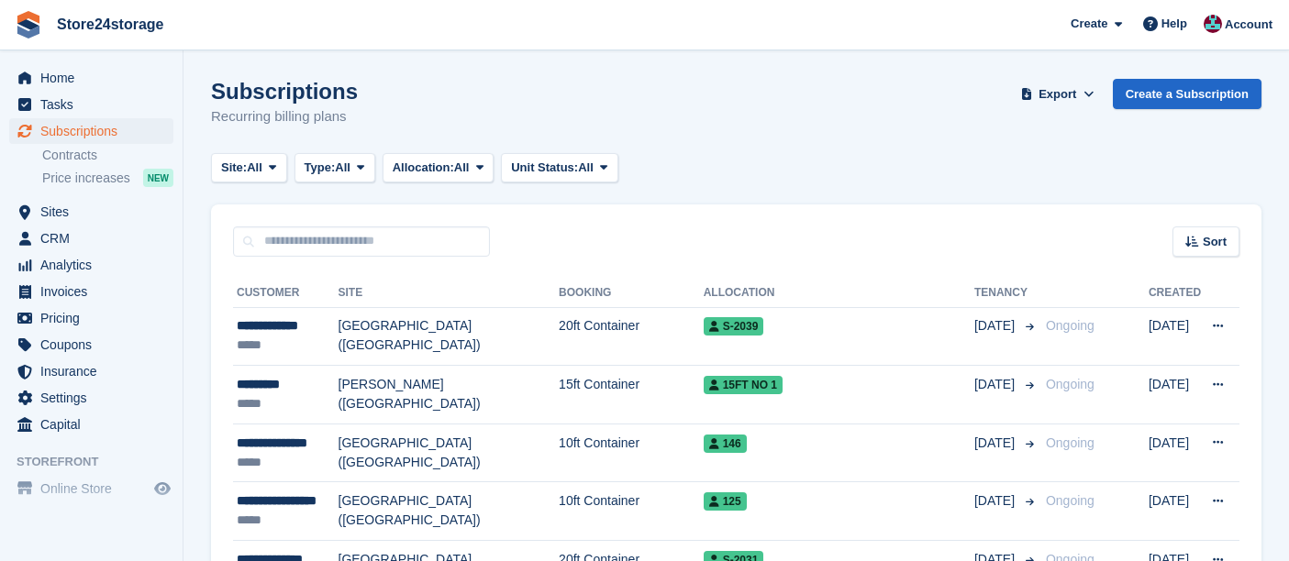  I want to click on span: Help, so click(1174, 24).